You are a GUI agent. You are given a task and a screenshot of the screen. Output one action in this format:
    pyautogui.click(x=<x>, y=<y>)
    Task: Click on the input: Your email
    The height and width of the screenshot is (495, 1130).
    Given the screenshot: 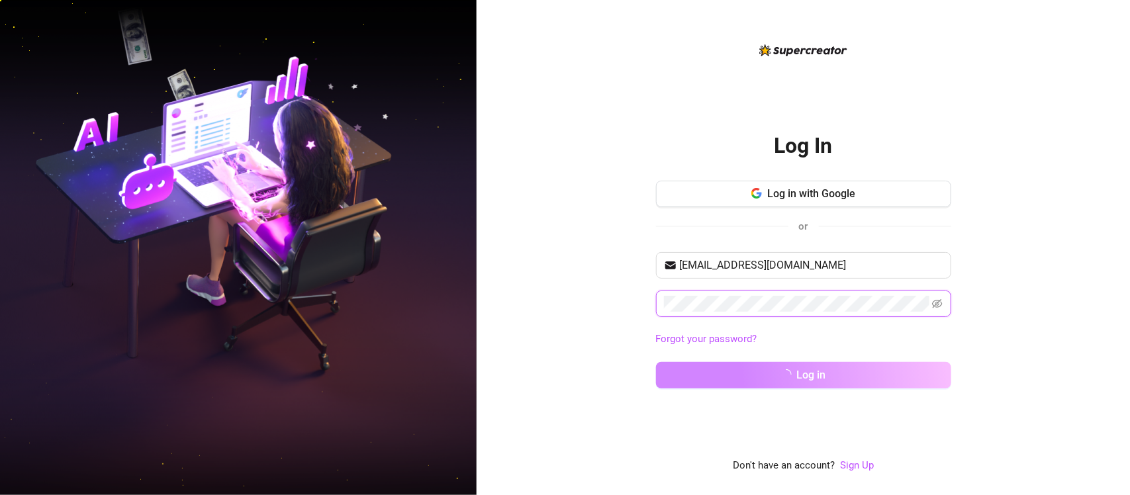 What is the action you would take?
    pyautogui.click(x=812, y=266)
    